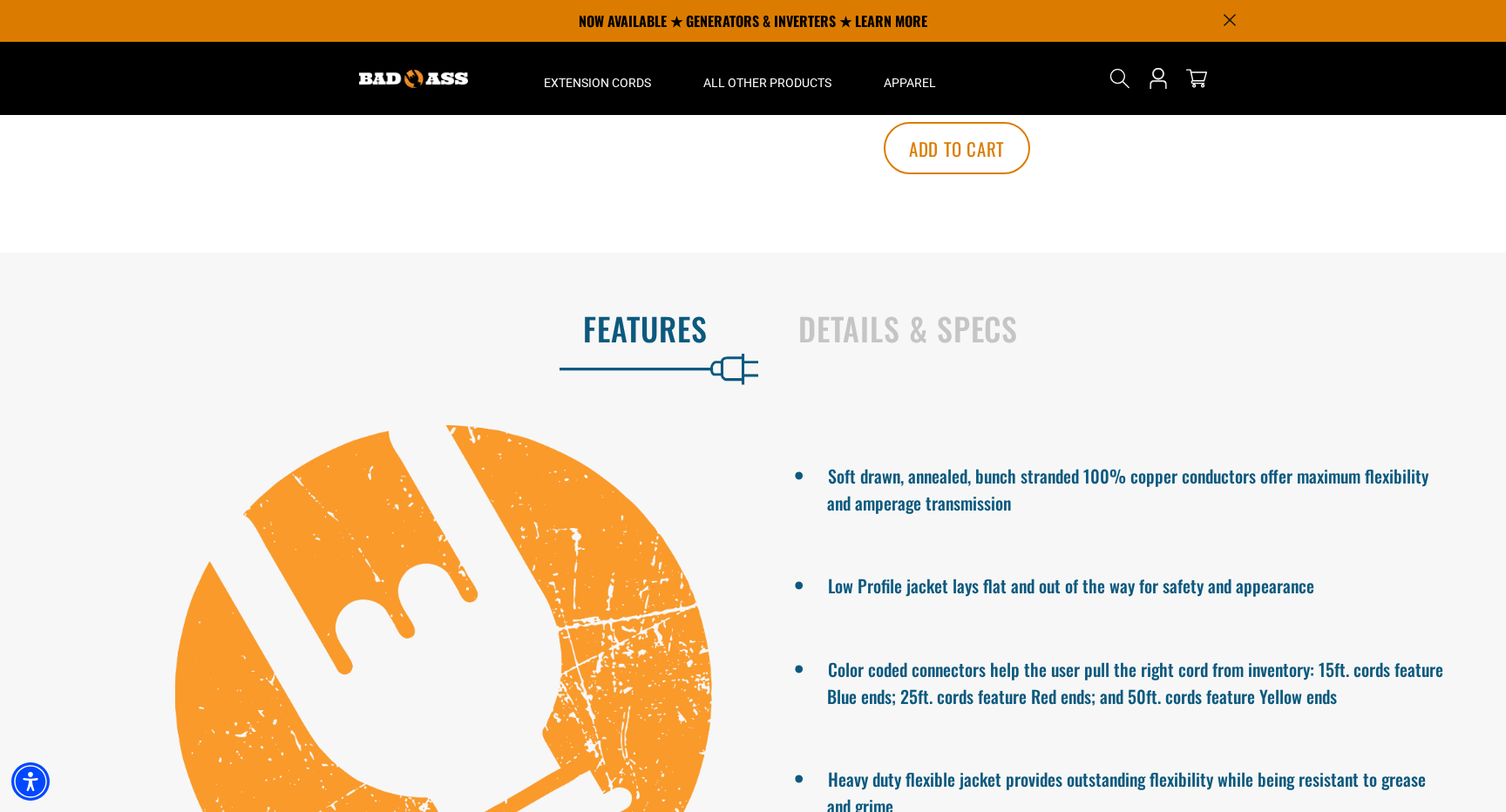 The height and width of the screenshot is (812, 1506). I want to click on summary: Extension Cords, so click(597, 79).